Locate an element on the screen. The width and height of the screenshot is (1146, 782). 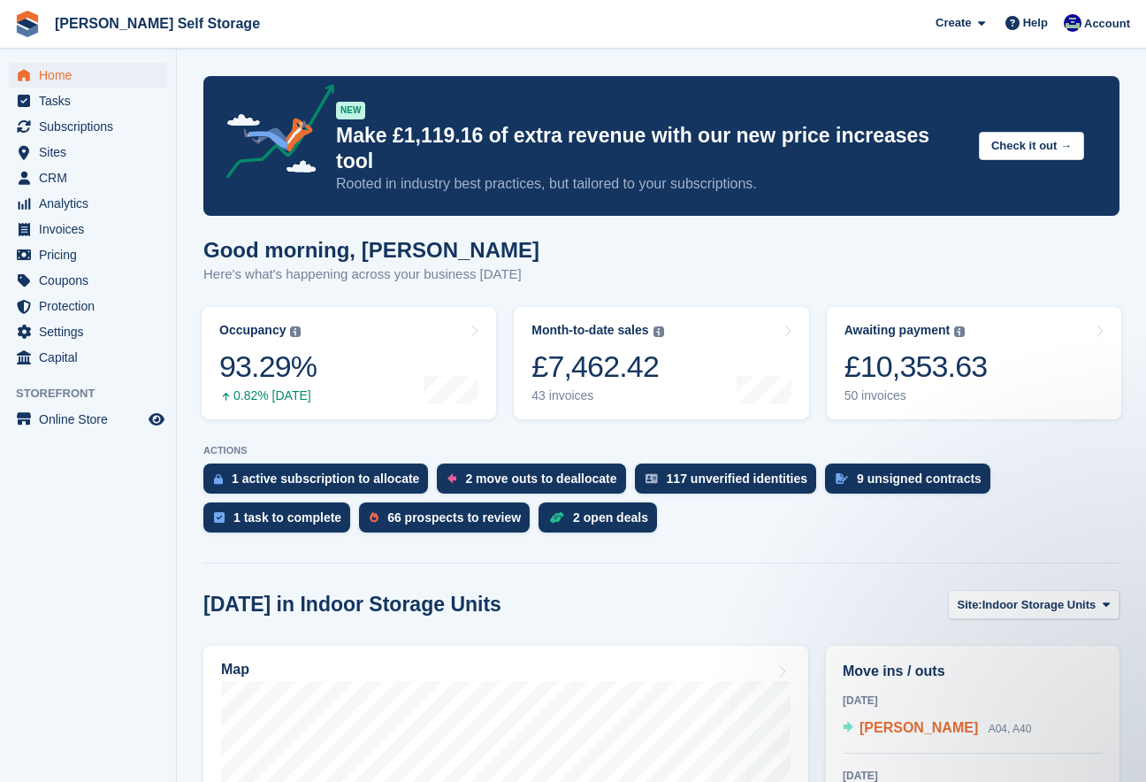
img: deal-1b604bf984904fb50ccaf53a9ad4b4a5d6e5aea283cecdc64d6e3604feb123c2.svg is located at coordinates (556, 517).